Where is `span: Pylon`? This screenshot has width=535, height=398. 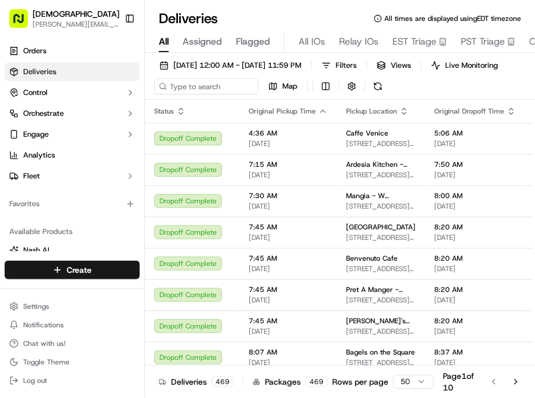 span: Pylon is located at coordinates (127, 154).